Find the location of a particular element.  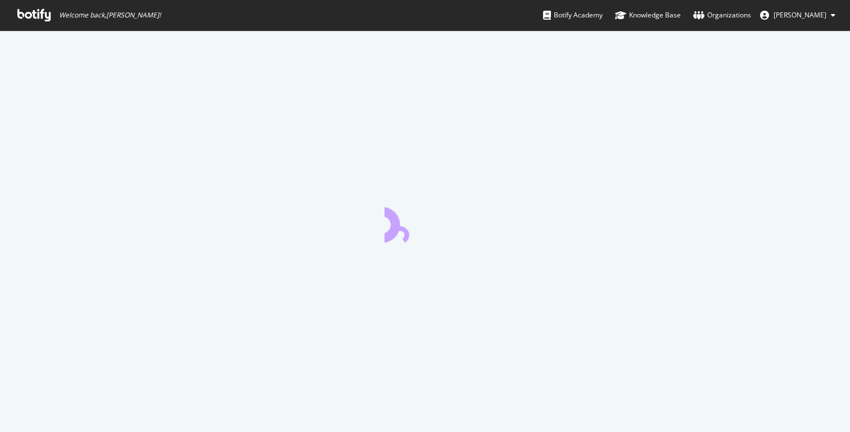

span: Thomas Killherr is located at coordinates (800, 15).